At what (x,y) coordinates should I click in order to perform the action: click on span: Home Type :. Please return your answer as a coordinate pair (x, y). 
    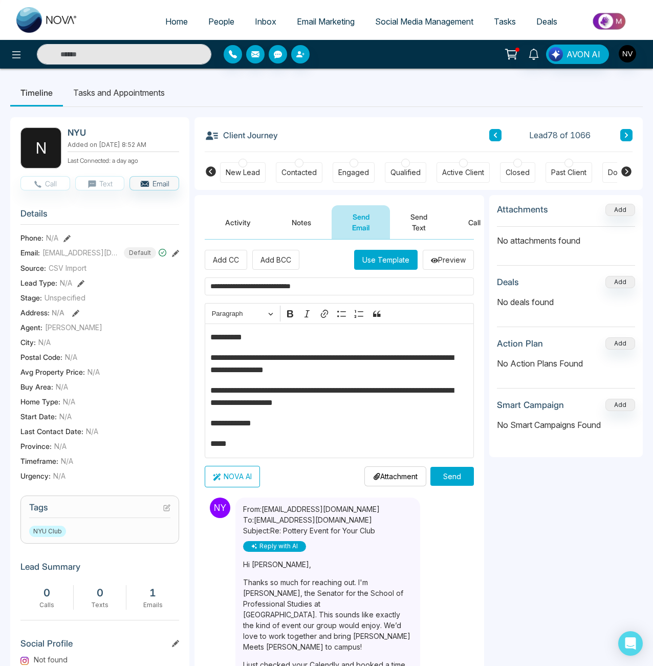
    Looking at the image, I should click on (40, 401).